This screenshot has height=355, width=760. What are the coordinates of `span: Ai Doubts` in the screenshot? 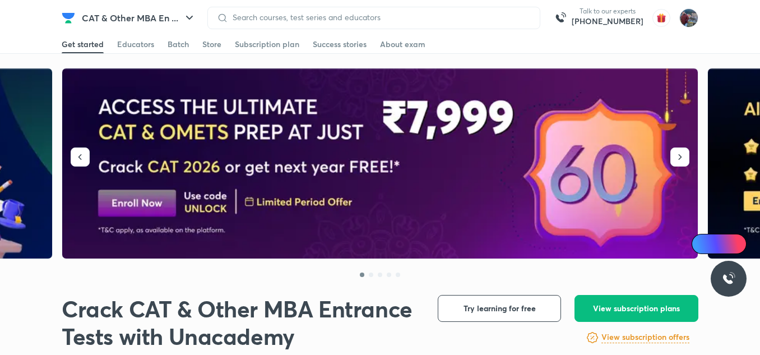 It's located at (724, 244).